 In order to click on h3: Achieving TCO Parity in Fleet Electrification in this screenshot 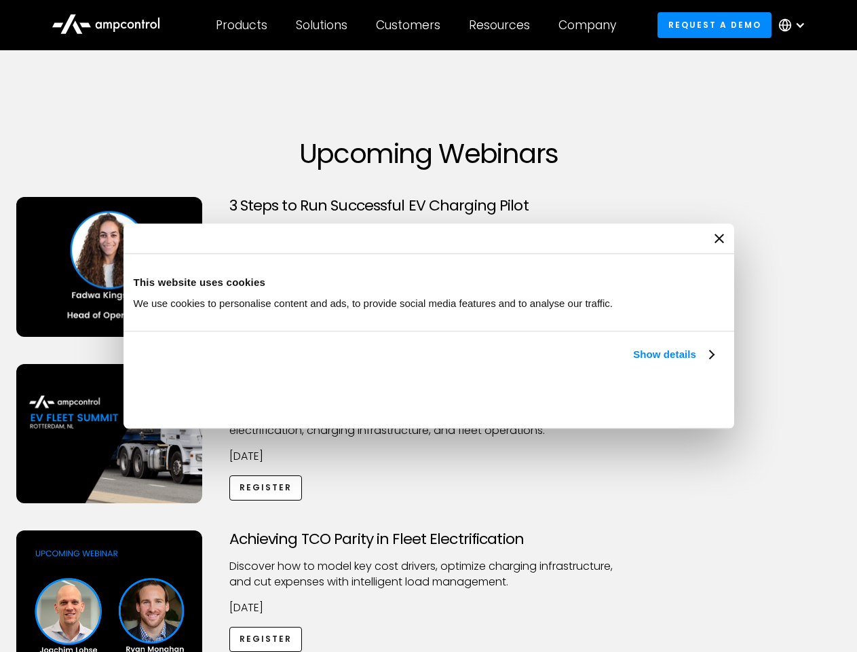, I will do `click(429, 539)`.